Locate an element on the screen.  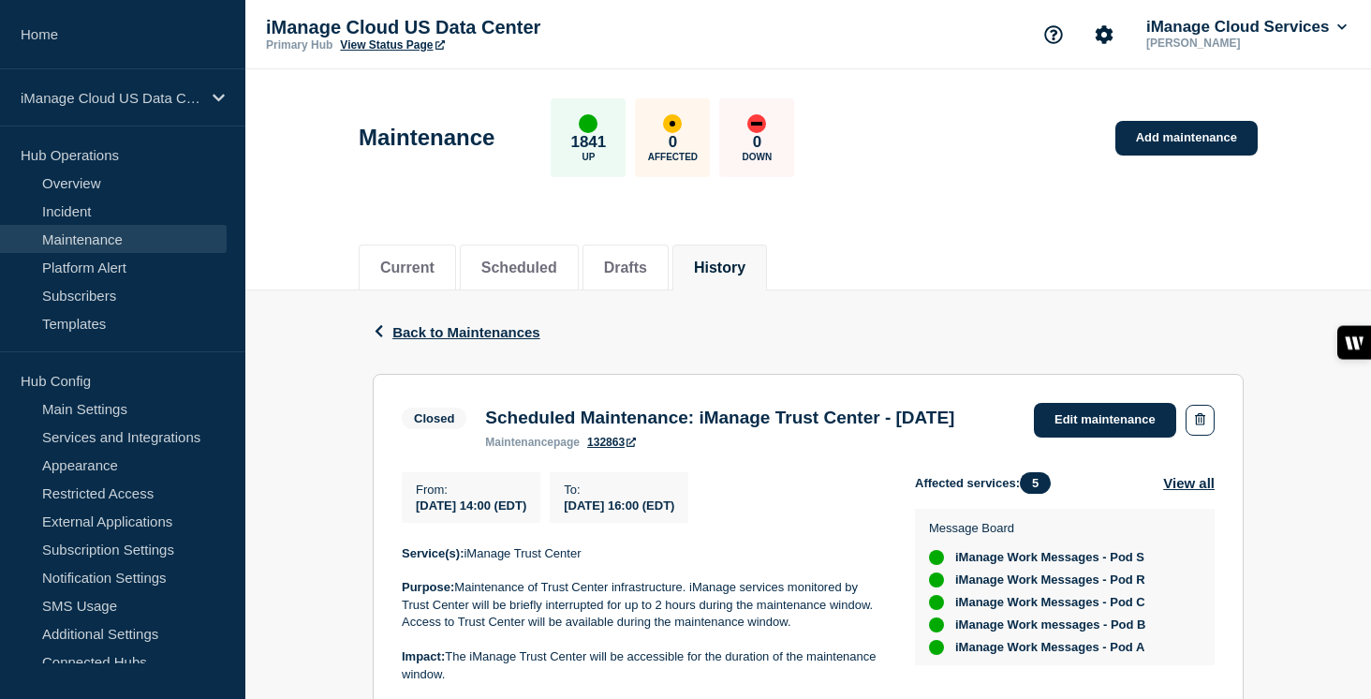
span: iManage Work Messages - Pod R is located at coordinates (1050, 580).